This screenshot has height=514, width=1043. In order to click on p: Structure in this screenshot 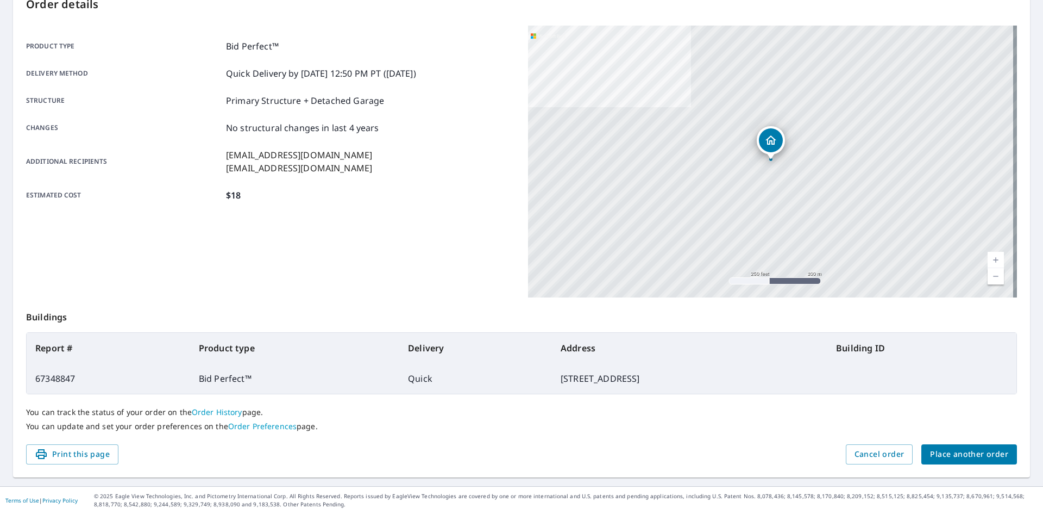, I will do `click(124, 101)`.